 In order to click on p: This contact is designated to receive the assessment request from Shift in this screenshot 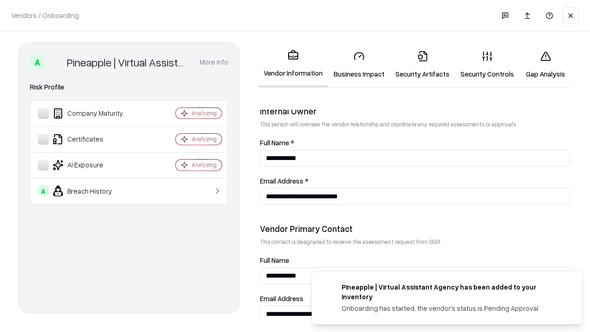, I will do `click(415, 241)`.